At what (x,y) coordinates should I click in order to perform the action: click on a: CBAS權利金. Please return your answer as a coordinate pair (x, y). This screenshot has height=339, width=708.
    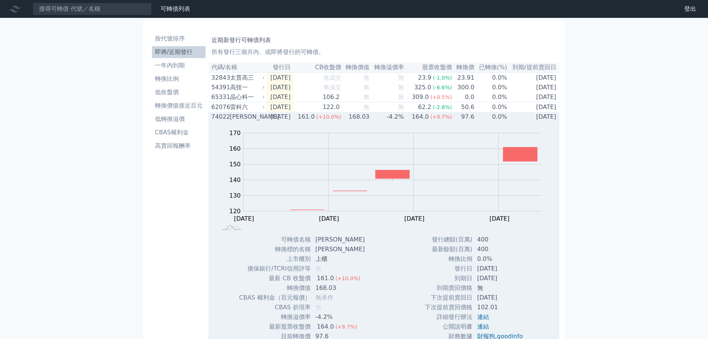
    Looking at the image, I should click on (179, 132).